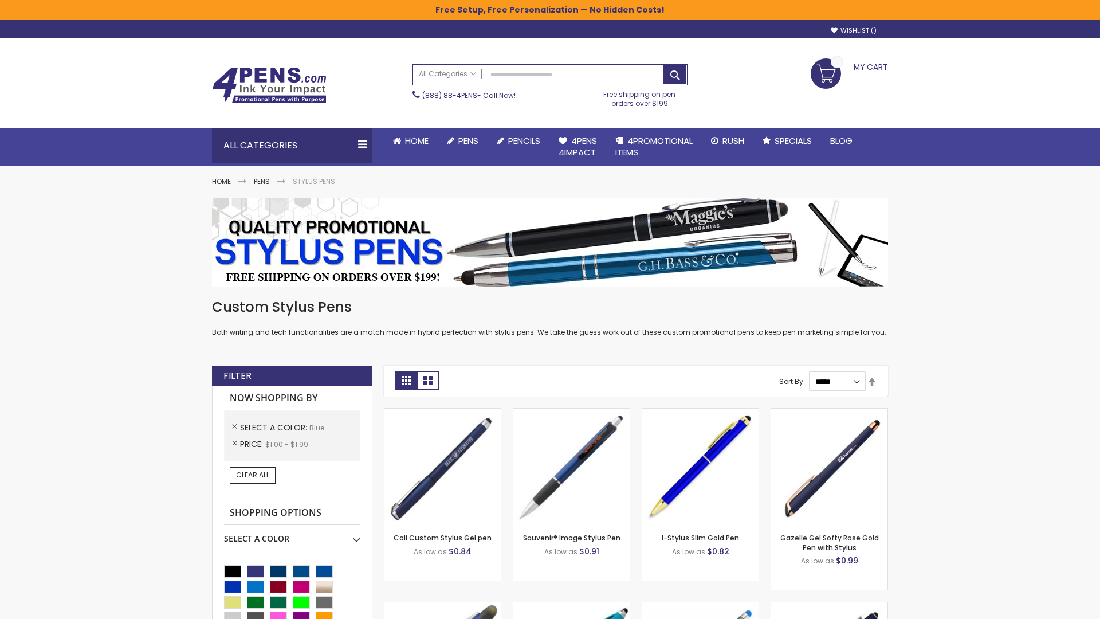 The image size is (1100, 619). I want to click on span: $0.99, so click(847, 560).